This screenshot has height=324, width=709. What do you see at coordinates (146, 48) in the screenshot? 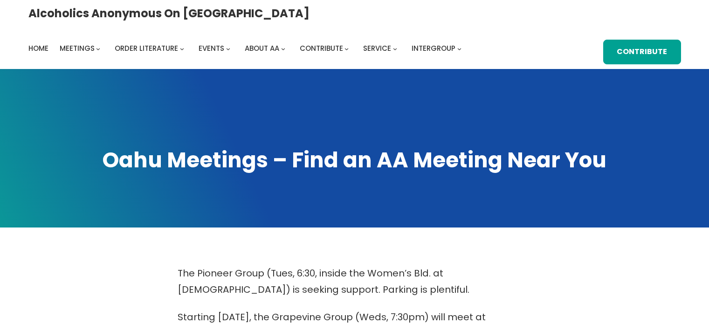
I see `span: Order Literature` at bounding box center [146, 48].